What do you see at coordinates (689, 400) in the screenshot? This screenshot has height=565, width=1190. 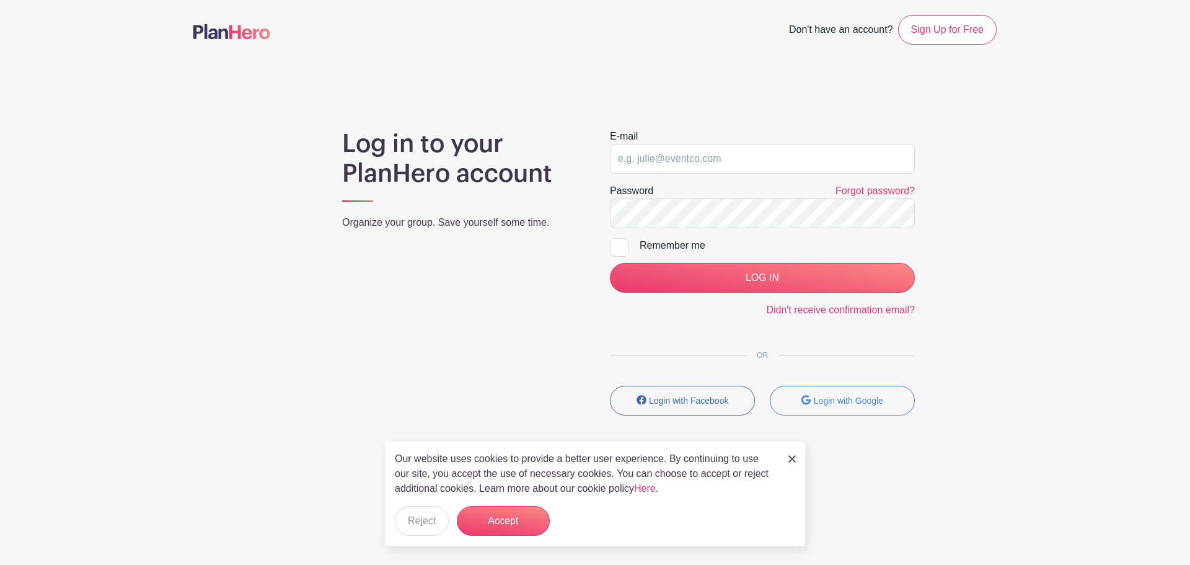 I see `small: Login with Facebook` at bounding box center [689, 400].